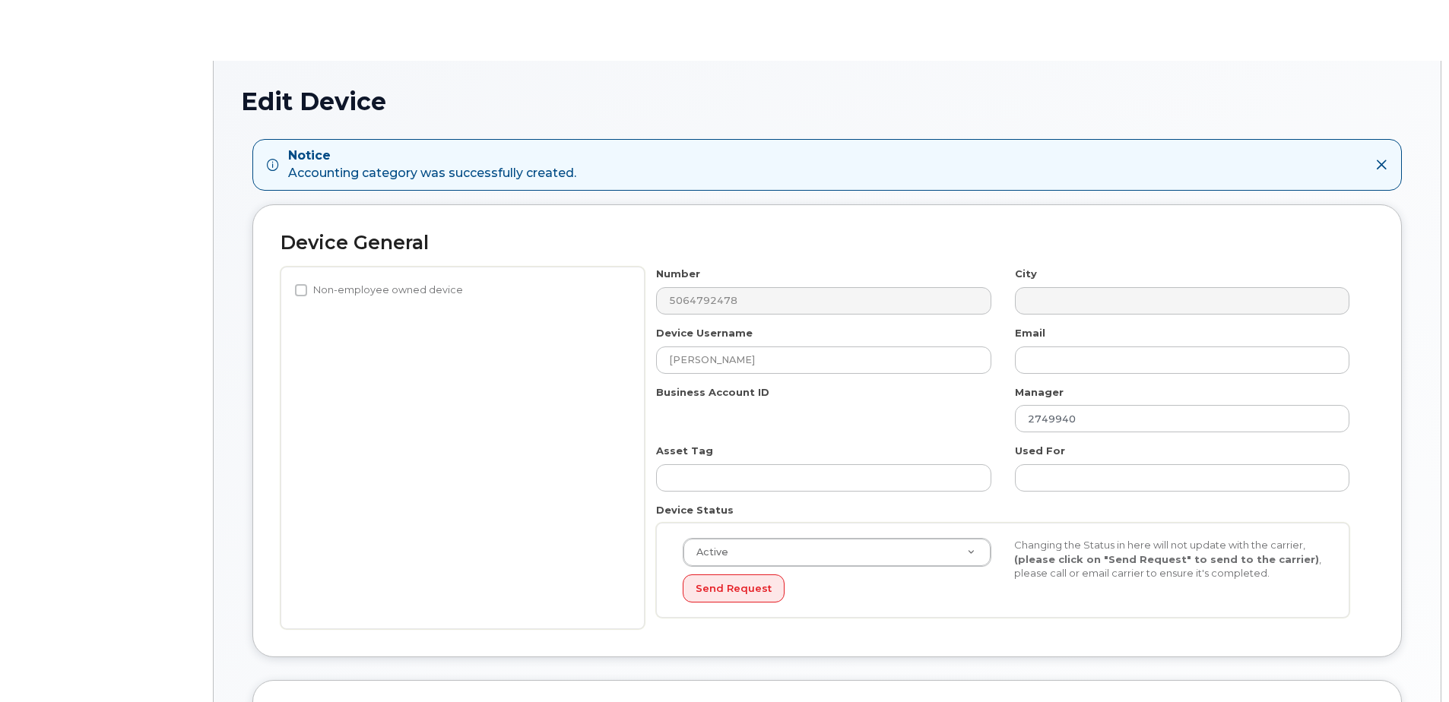 The image size is (1449, 702). Describe the element at coordinates (837, 553) in the screenshot. I see `a: Active` at that location.